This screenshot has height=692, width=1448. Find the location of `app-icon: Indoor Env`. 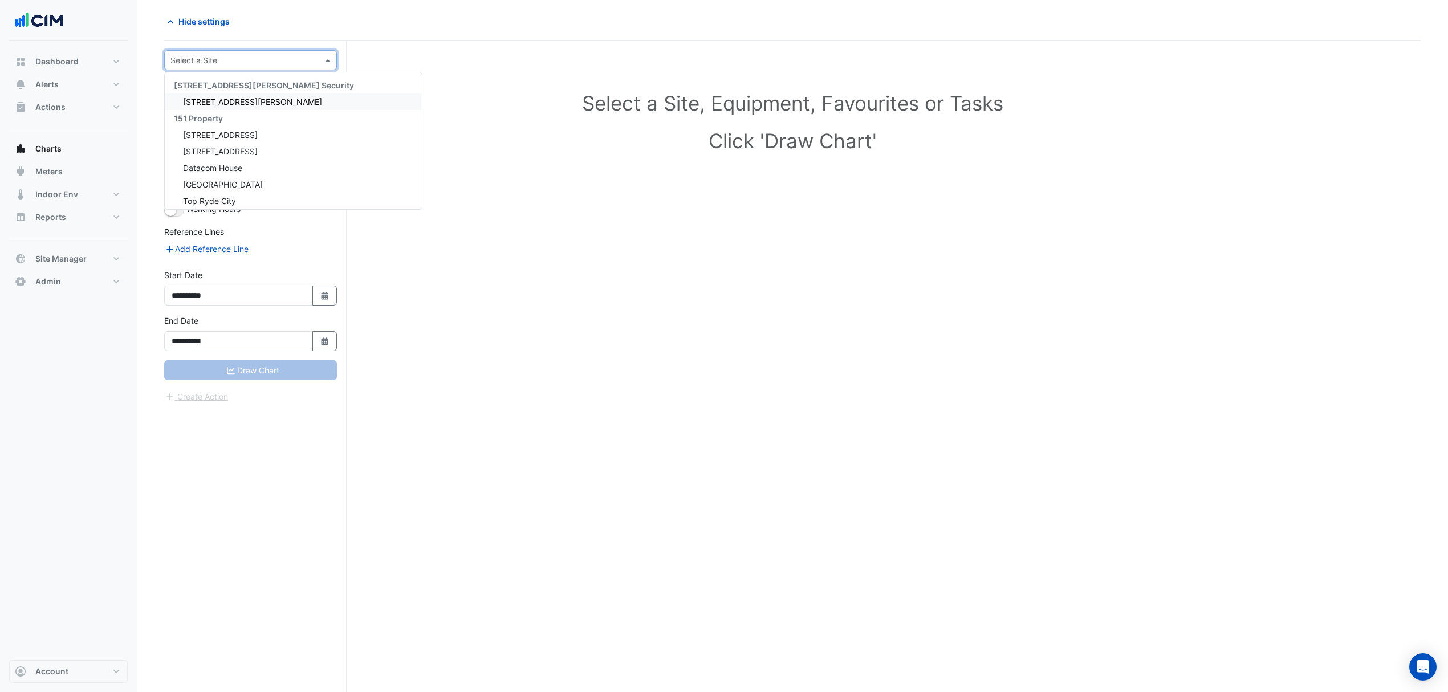

app-icon: Indoor Env is located at coordinates (21, 194).